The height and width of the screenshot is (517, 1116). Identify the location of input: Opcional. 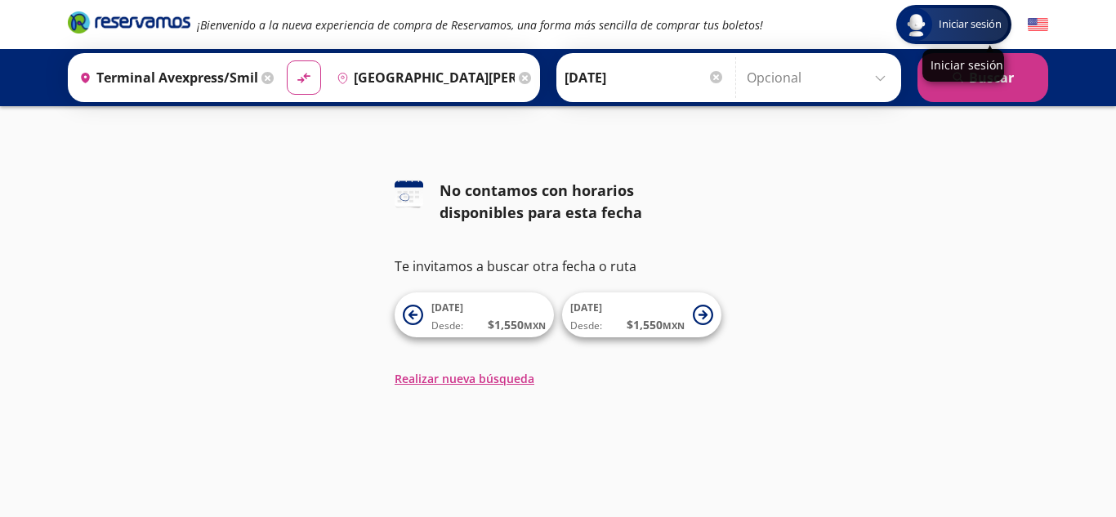
(819, 78).